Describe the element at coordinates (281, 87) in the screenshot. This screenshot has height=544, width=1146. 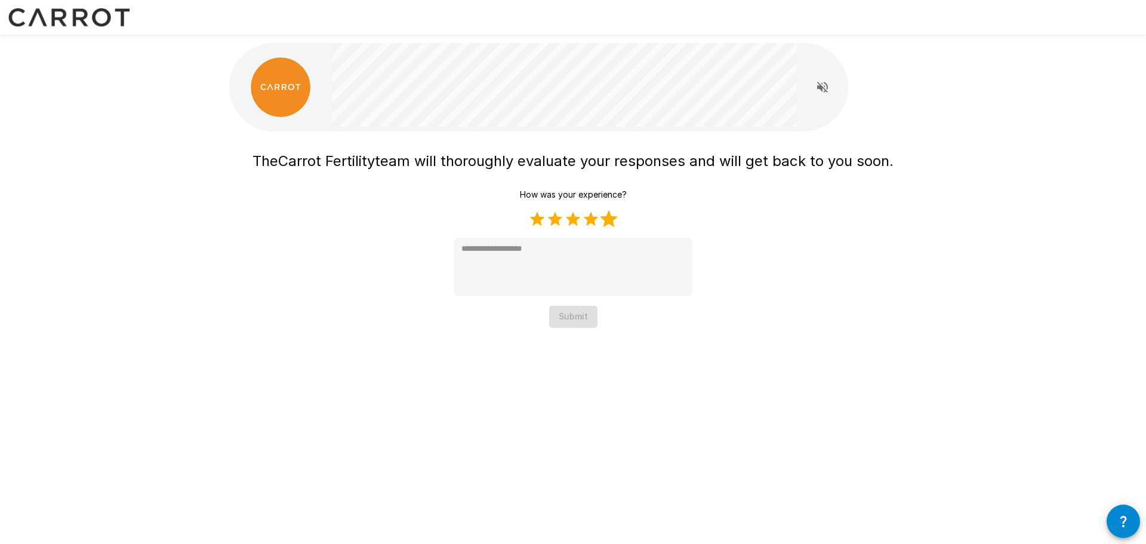
I see `img: carrot_logo.png` at that location.